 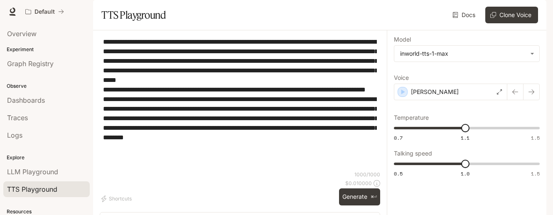 I want to click on button: All workspaces, so click(x=44, y=12).